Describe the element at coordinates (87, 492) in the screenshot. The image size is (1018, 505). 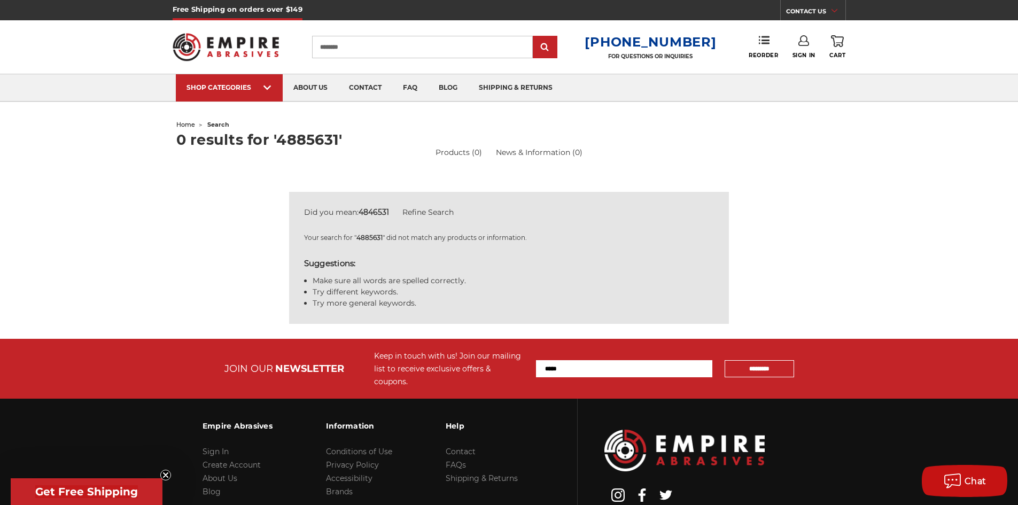
I see `div: Get Free ShippingClose teaser` at that location.